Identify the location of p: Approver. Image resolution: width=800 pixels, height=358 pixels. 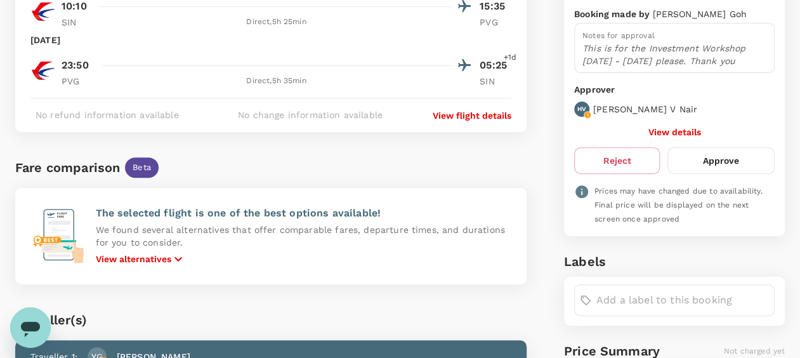
(674, 89).